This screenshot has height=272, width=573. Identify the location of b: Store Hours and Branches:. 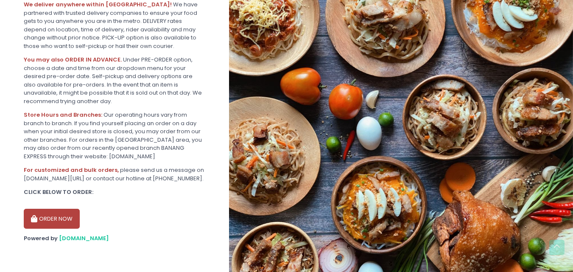
(63, 115).